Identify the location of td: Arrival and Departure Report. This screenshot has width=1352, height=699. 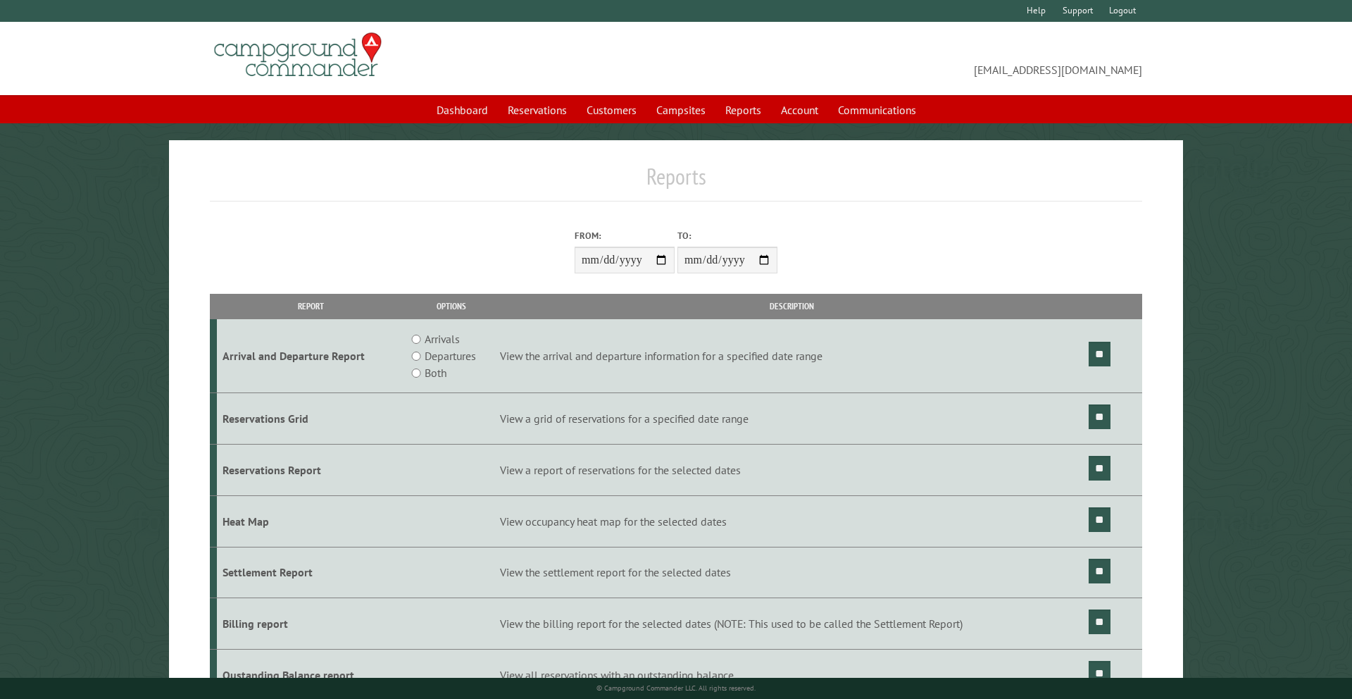
(311, 356).